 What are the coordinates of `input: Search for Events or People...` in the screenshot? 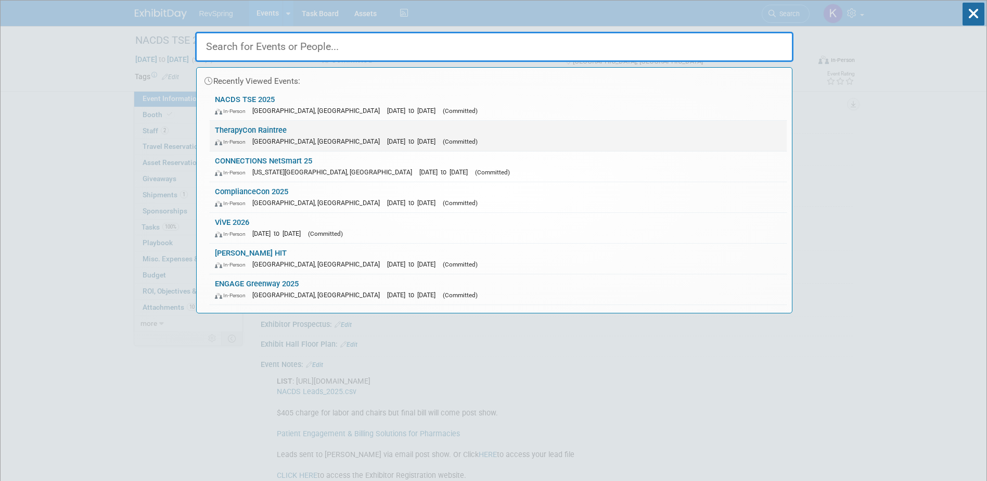 It's located at (494, 47).